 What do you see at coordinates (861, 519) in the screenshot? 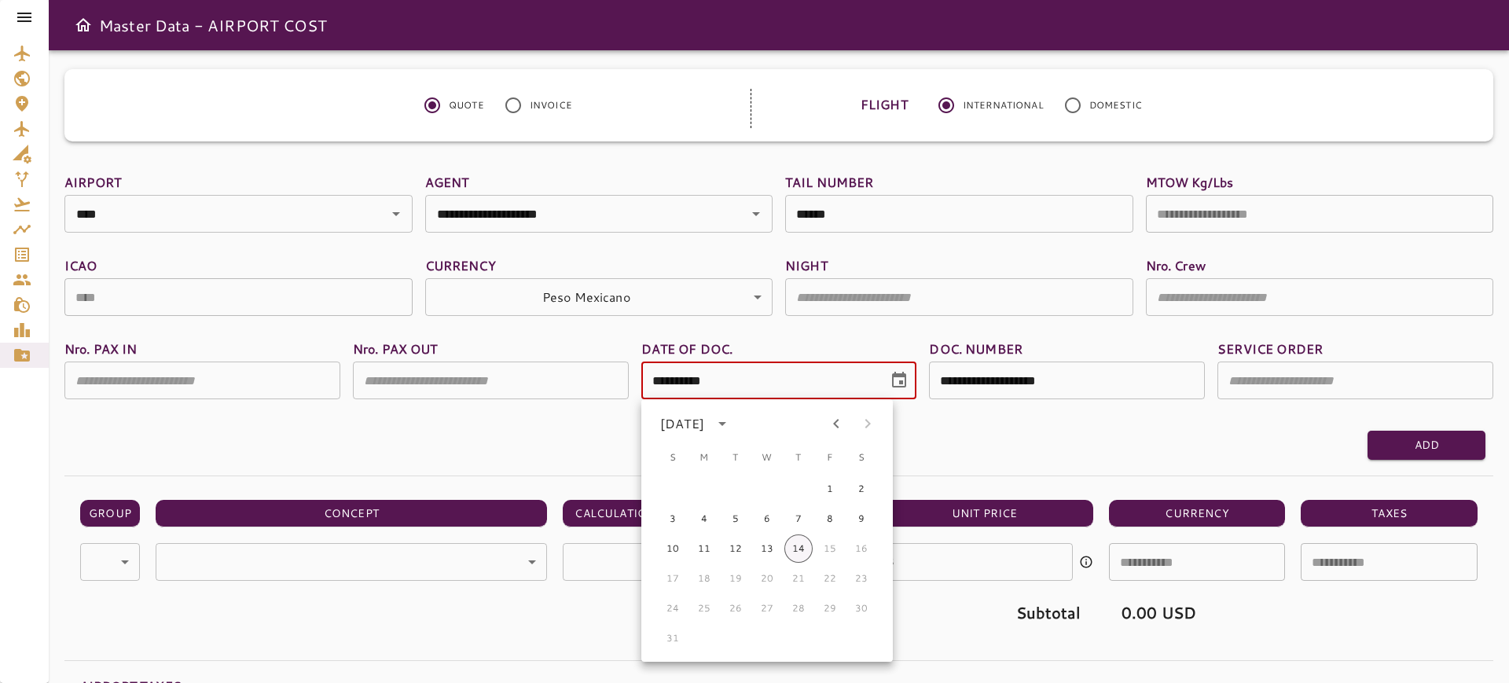
I see `button: 9` at bounding box center [861, 519].